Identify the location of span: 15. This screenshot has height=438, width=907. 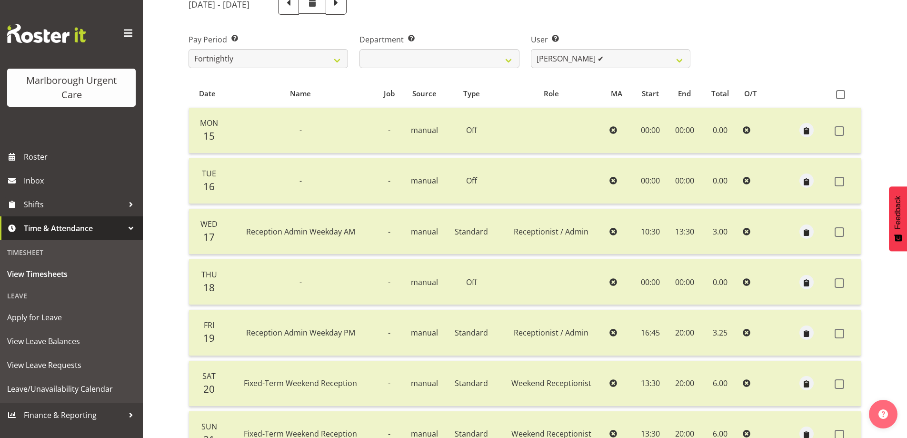
(209, 136).